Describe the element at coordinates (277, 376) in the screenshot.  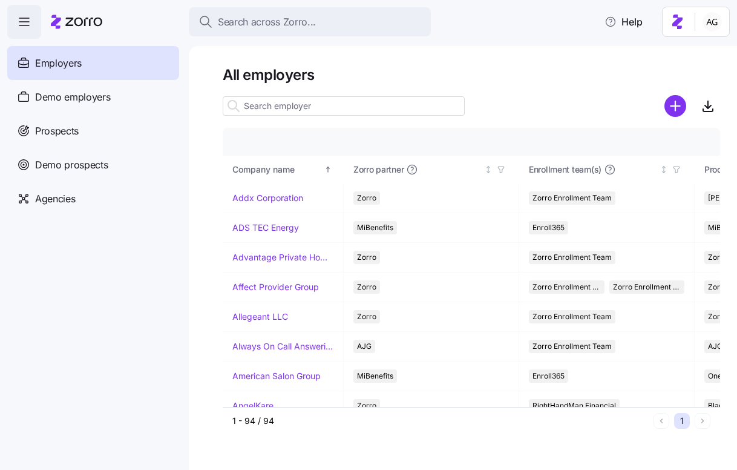
I see `a: American Salon Group` at that location.